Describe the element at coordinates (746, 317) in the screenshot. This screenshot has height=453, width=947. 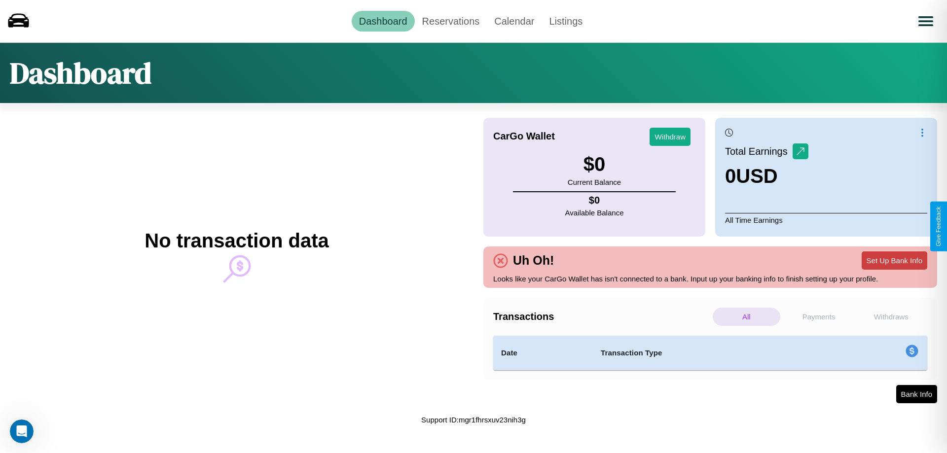
I see `p: All` at that location.